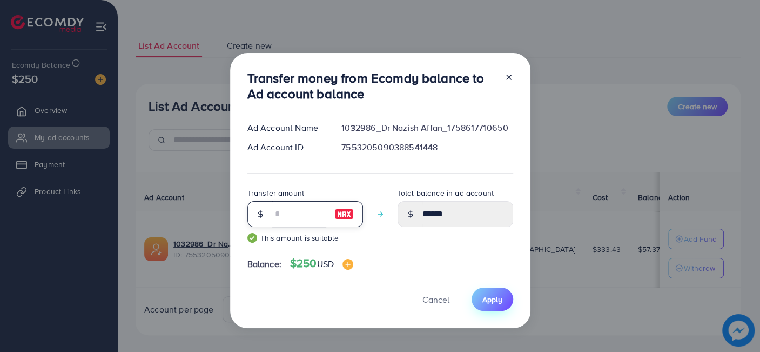 The height and width of the screenshot is (352, 760). Describe the element at coordinates (264, 264) in the screenshot. I see `span: Balance:` at that location.